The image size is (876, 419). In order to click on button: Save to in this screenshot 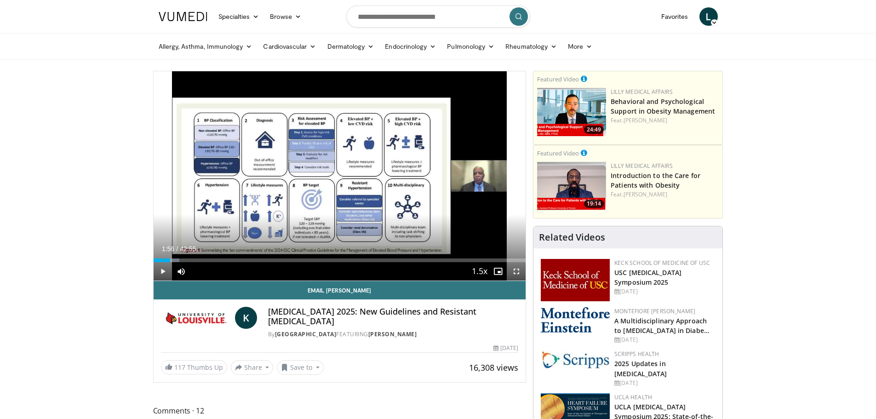, I will do `click(300, 367)`.